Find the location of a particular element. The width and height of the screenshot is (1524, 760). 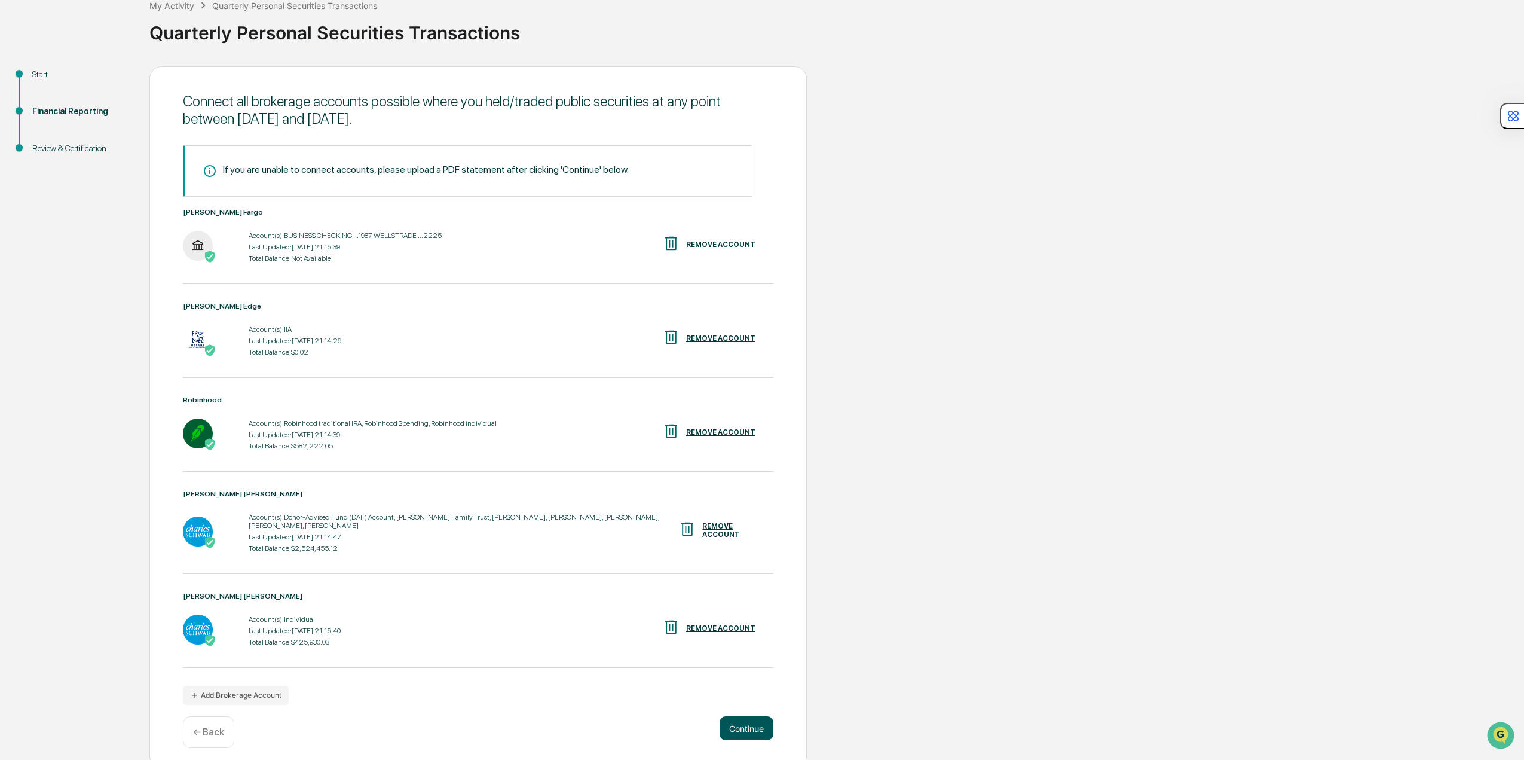

div: Total Balance: $0.02 is located at coordinates (295, 352).